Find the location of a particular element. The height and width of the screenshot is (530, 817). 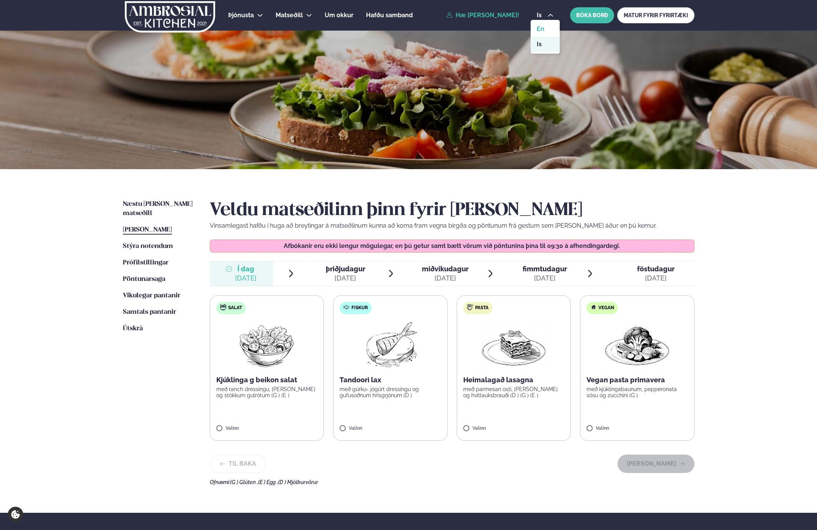

img: Vegan.svg is located at coordinates (594, 308).